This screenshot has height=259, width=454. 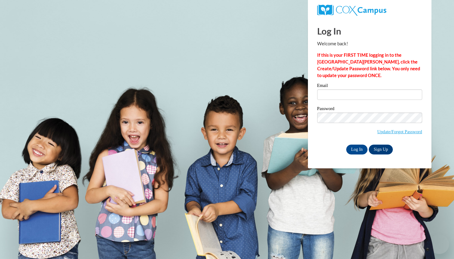 What do you see at coordinates (357, 150) in the screenshot?
I see `input: Log In` at bounding box center [357, 150].